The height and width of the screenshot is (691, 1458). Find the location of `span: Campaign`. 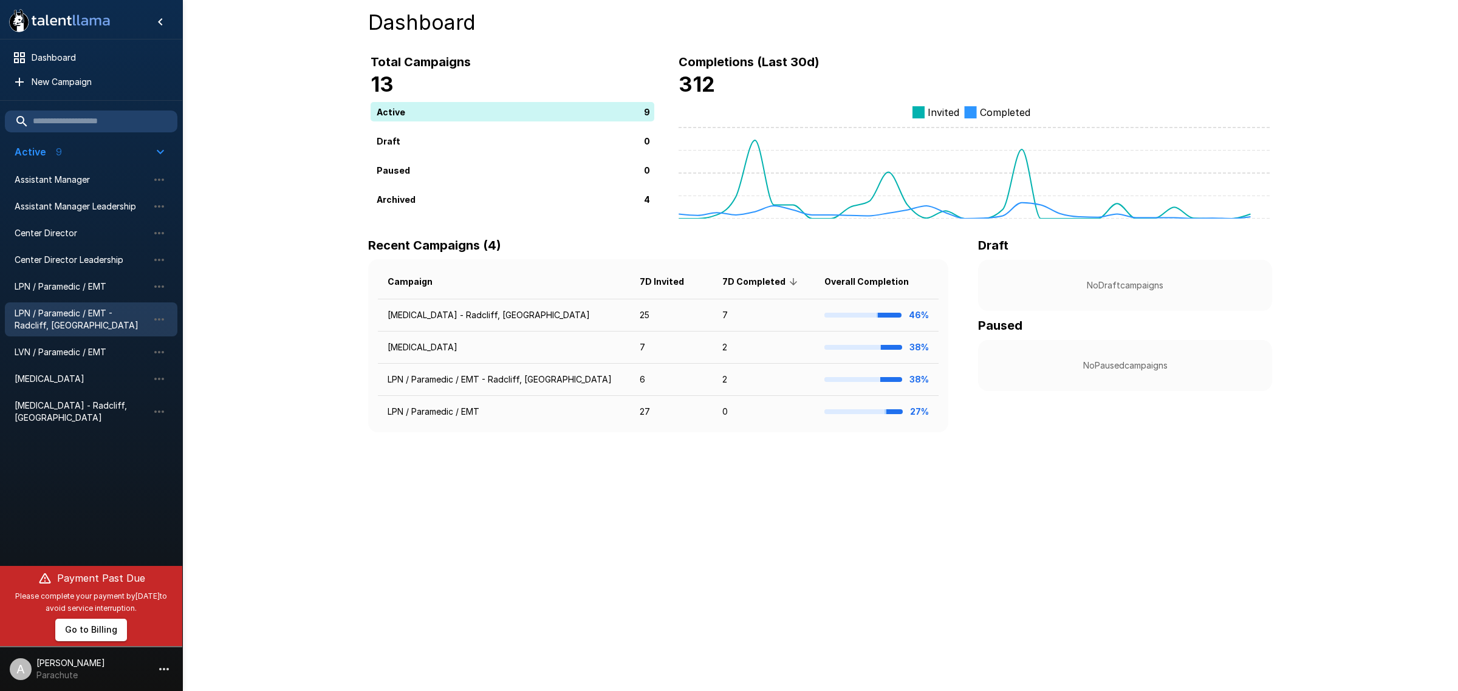

span: Campaign is located at coordinates (418, 282).